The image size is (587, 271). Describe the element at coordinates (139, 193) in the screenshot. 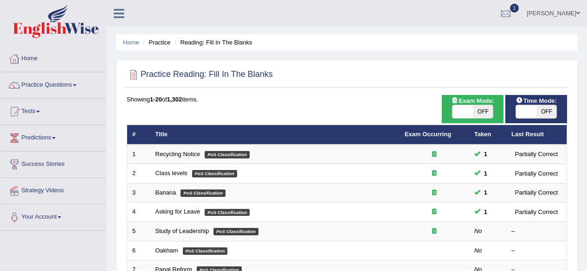

I see `td: 3` at that location.